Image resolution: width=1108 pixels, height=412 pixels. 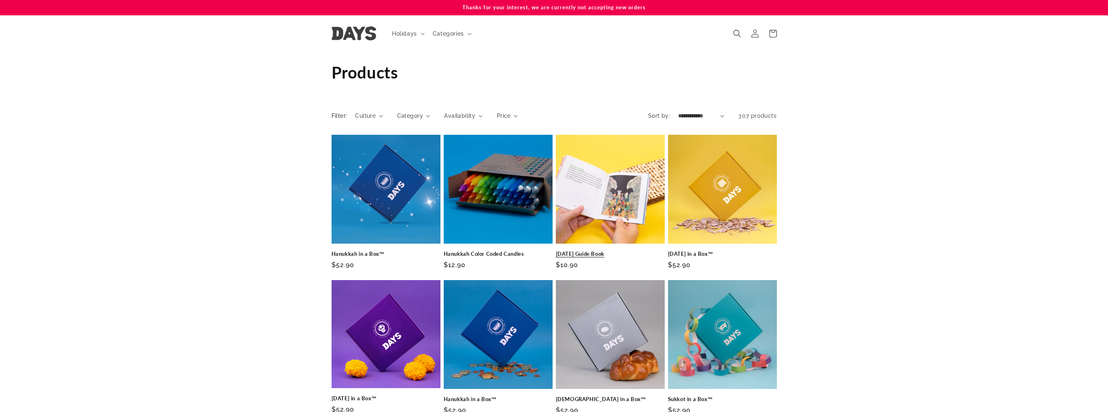 What do you see at coordinates (407, 34) in the screenshot?
I see `summary: Holidays` at bounding box center [407, 34].